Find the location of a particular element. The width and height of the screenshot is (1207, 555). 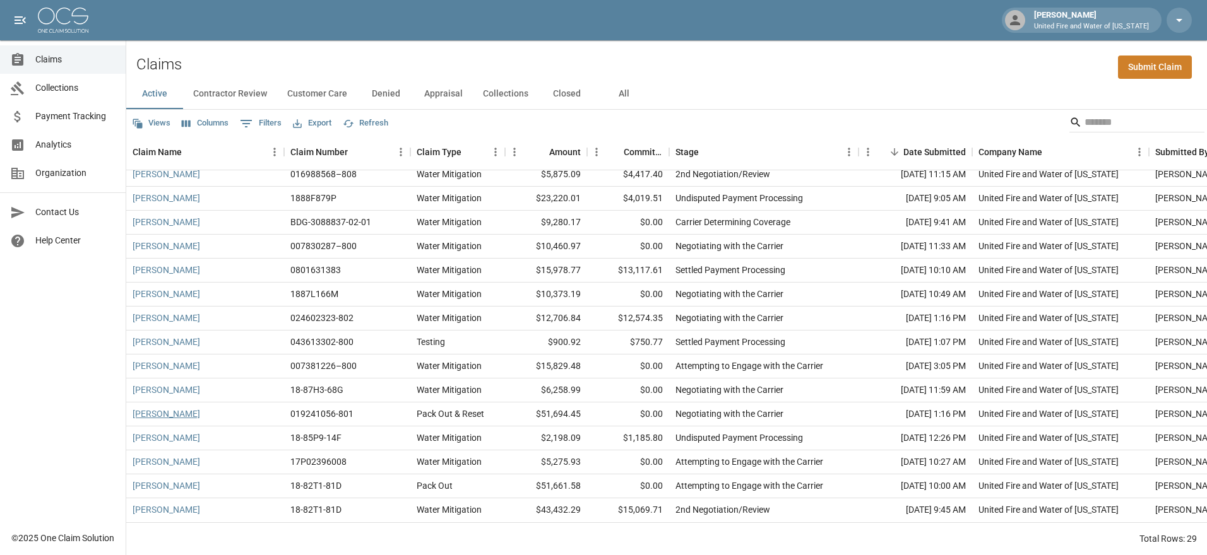

div: $15,829.48 is located at coordinates (546, 367).